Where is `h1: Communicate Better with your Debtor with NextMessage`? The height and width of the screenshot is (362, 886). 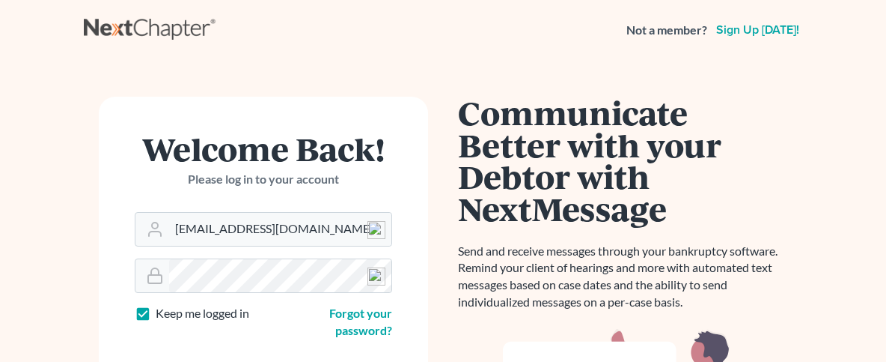
h1: Communicate Better with your Debtor with NextMessage is located at coordinates (623, 160).